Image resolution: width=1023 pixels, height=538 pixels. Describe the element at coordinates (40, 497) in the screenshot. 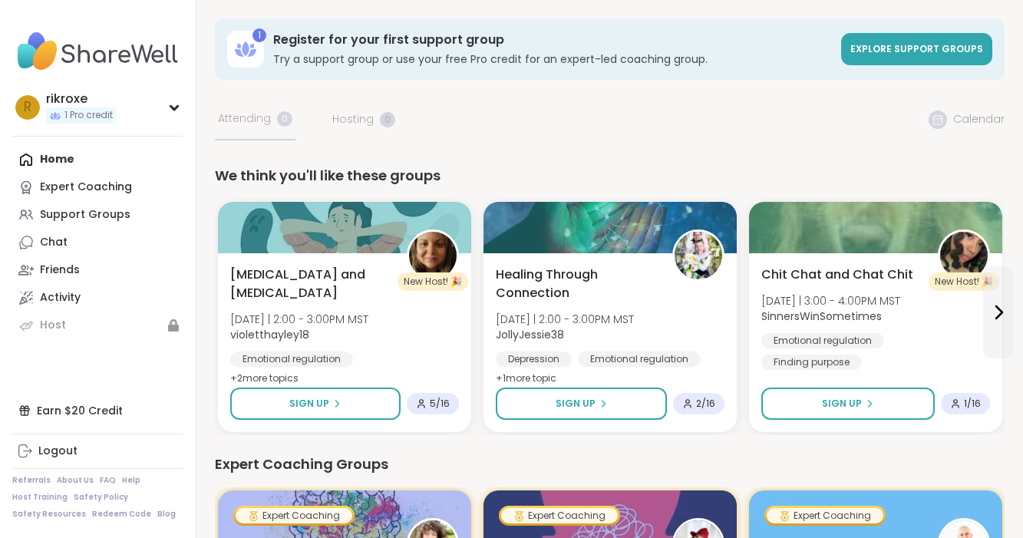

I see `a: Host Training` at that location.